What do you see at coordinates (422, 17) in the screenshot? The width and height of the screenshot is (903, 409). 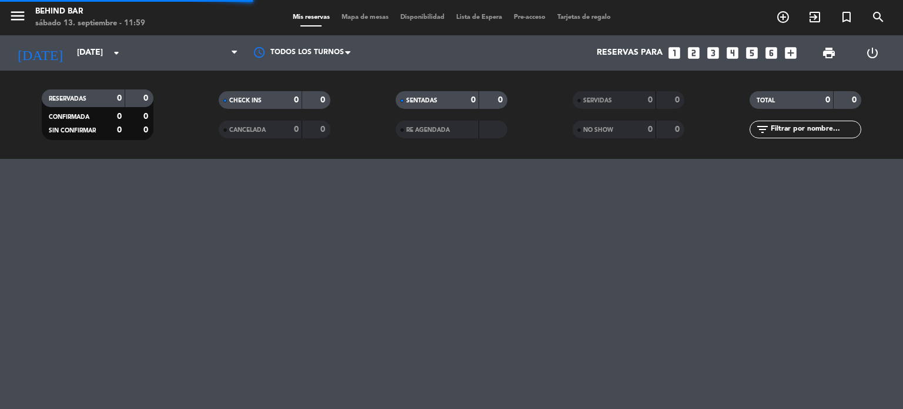 I see `span: Disponibilidad` at bounding box center [422, 17].